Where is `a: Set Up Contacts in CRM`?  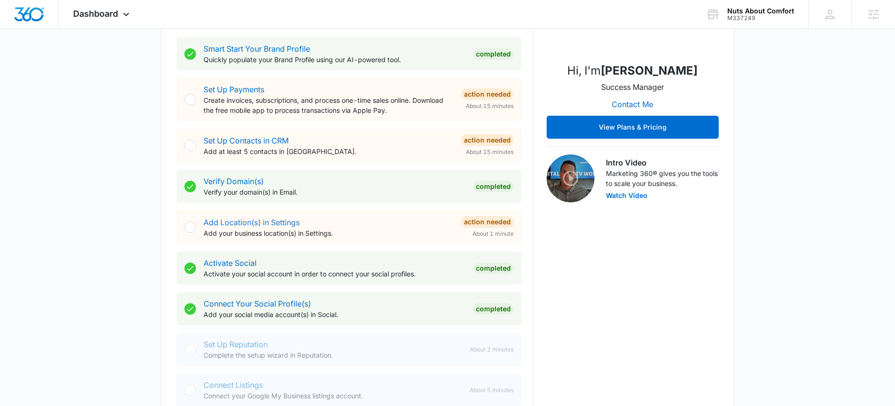 a: Set Up Contacts in CRM is located at coordinates (246, 141).